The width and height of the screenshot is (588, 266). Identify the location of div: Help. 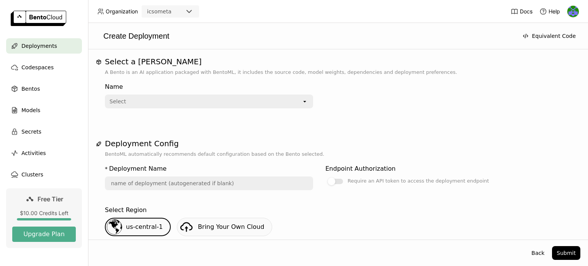
(550, 11).